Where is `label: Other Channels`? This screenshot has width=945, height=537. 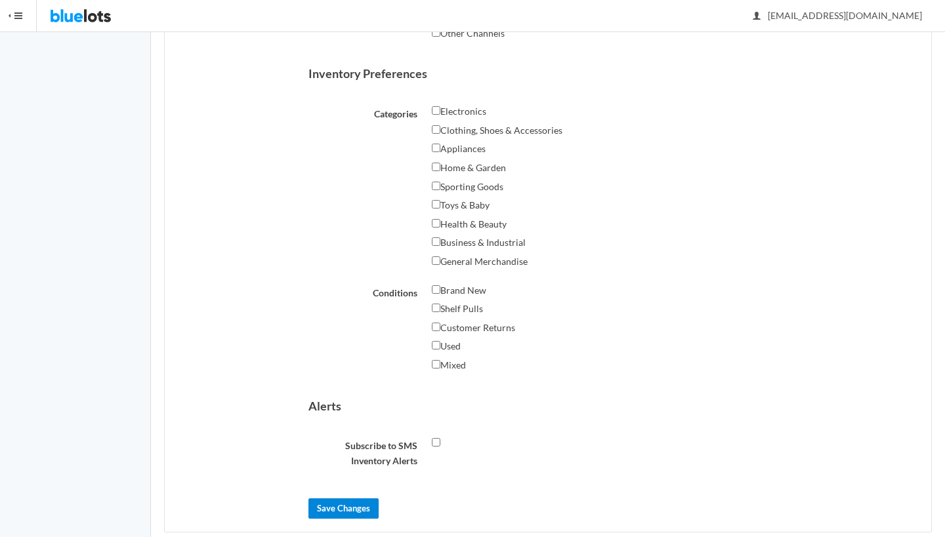
label: Other Channels is located at coordinates (468, 33).